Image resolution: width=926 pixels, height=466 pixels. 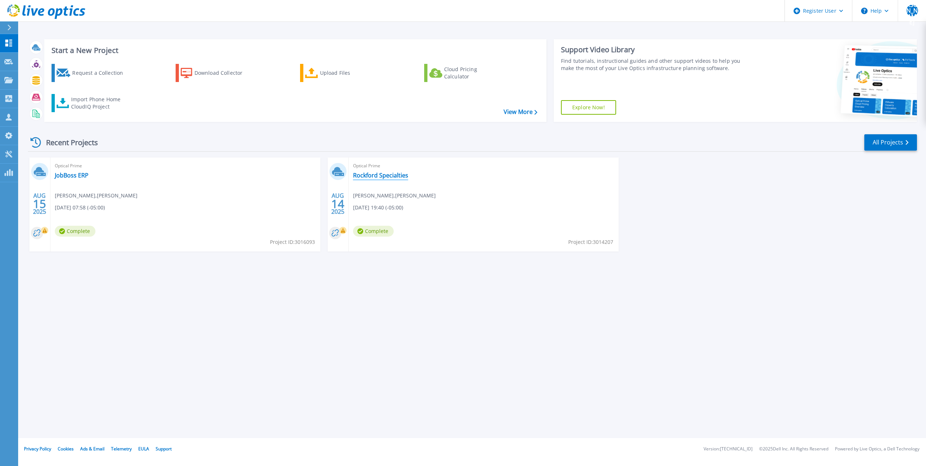 What do you see at coordinates (338, 203) in the screenshot?
I see `span: 14` at bounding box center [338, 203].